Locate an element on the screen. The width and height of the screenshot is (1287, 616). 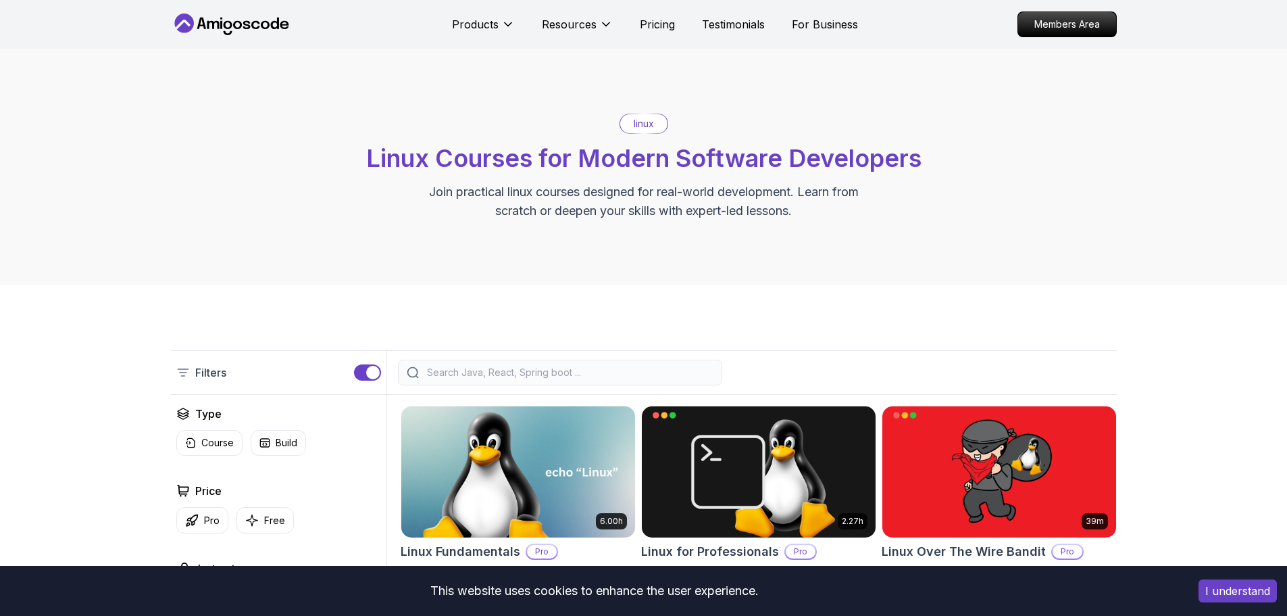
button: Course is located at coordinates (209, 443).